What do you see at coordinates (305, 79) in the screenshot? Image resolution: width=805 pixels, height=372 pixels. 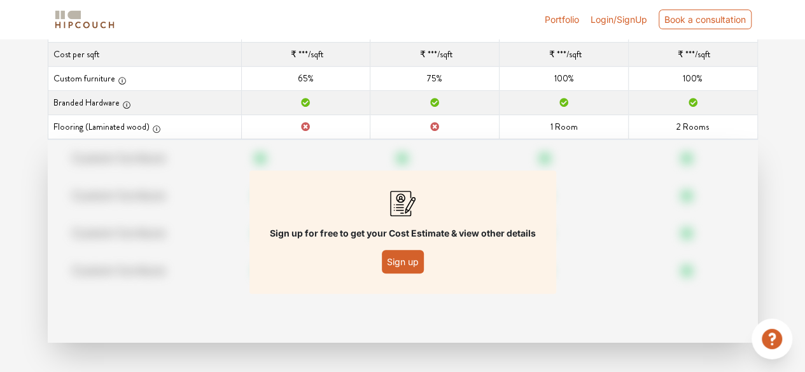 I see `td: 65%` at bounding box center [305, 79].